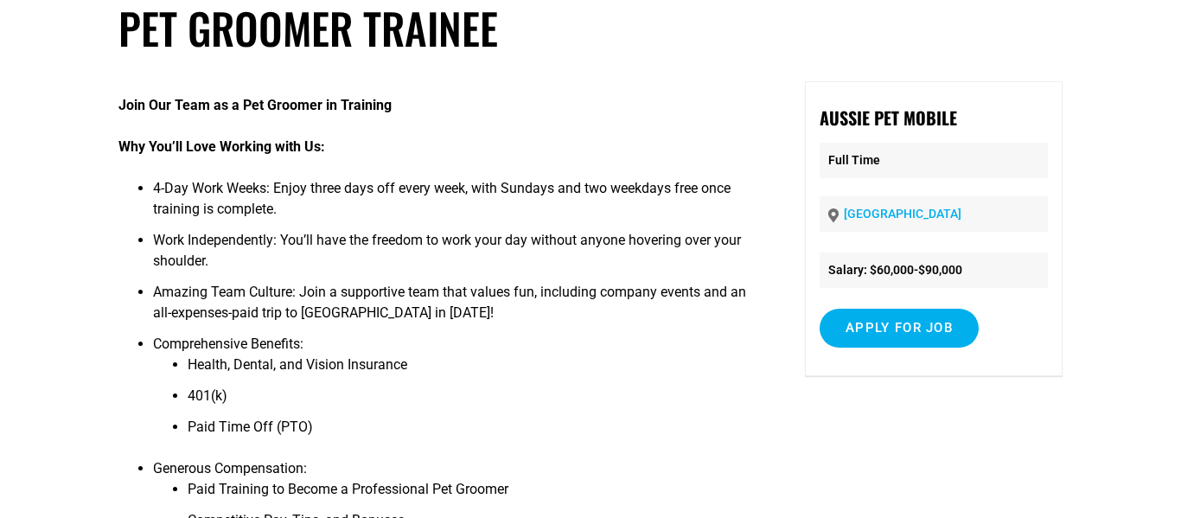 This screenshot has width=1181, height=518. Describe the element at coordinates (473, 494) in the screenshot. I see `li: Paid Training to Become a Professional Pet Groomer` at that location.